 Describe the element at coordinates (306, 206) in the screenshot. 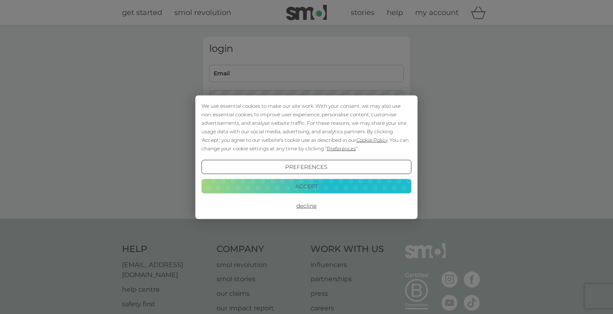

I see `button: Decline` at that location.